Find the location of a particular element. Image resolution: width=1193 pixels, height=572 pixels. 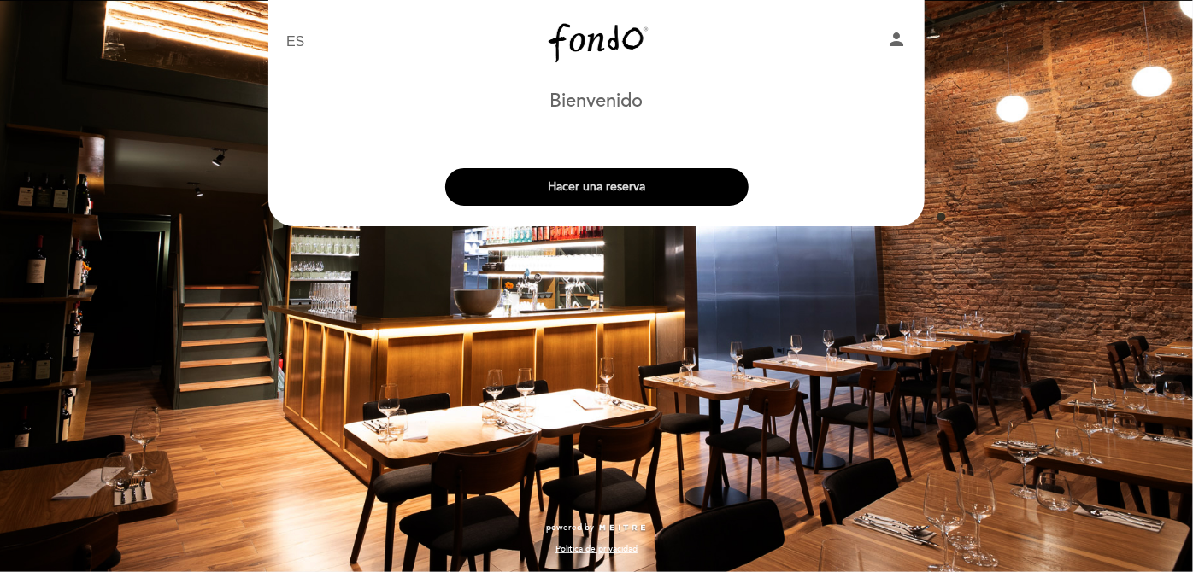

i: person is located at coordinates (896, 39).